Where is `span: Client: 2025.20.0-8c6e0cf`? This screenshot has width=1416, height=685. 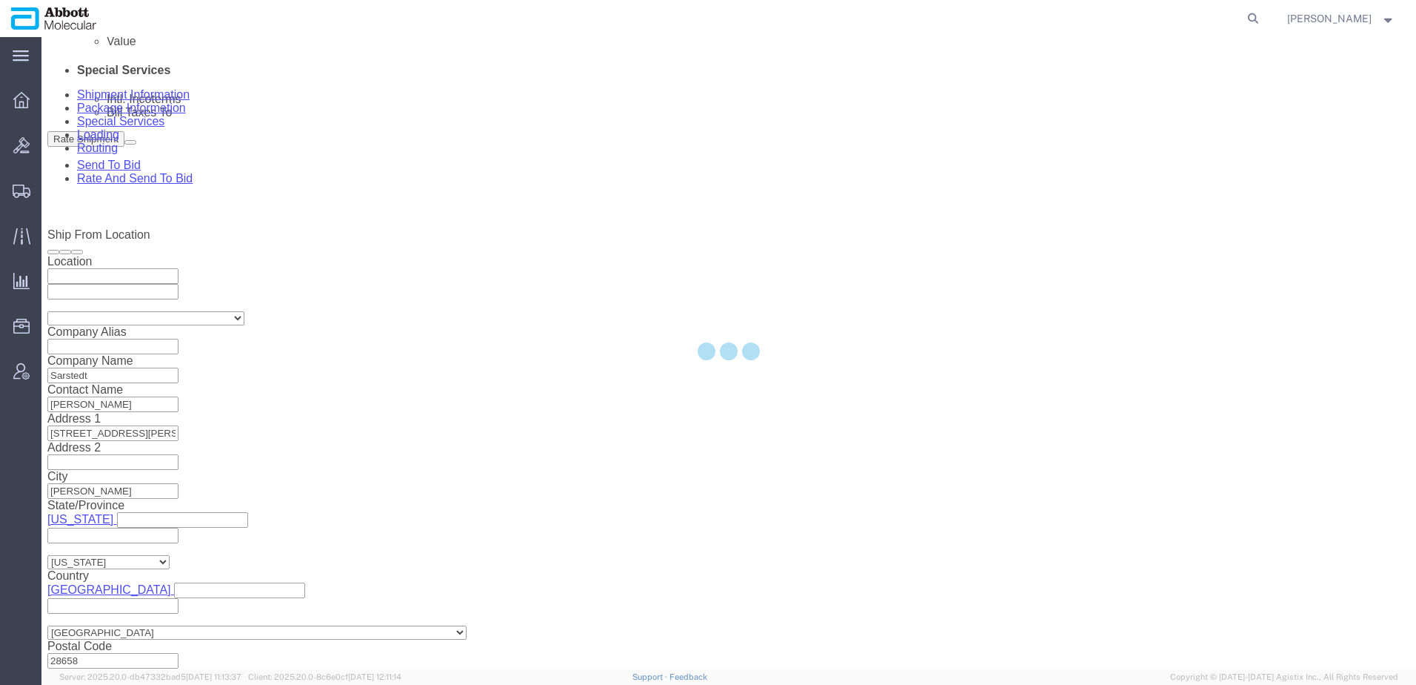 span: Client: 2025.20.0-8c6e0cf is located at coordinates (324, 676).